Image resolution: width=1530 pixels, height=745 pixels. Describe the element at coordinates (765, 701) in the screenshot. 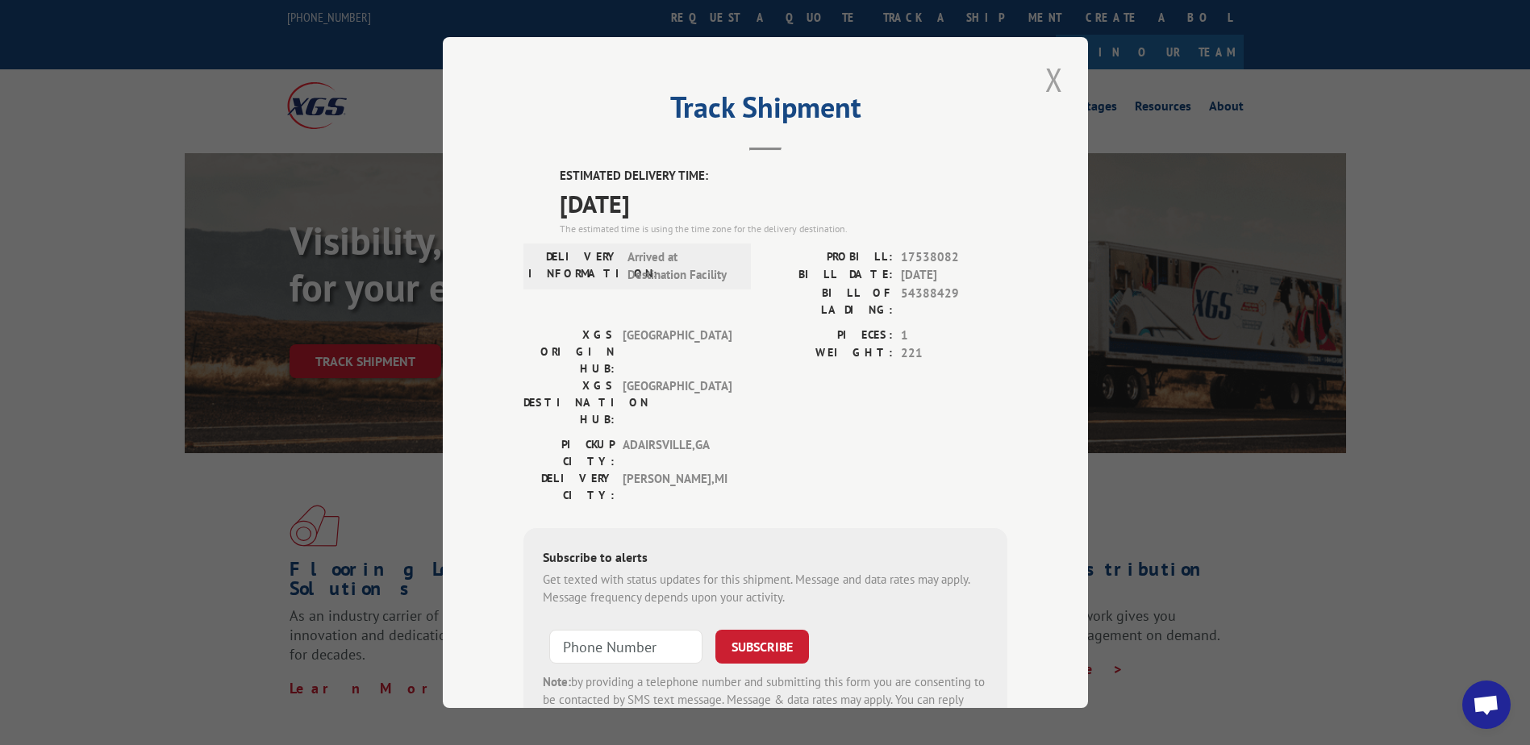

I see `div: by providing a telephone number and submitting this form you are consenting to be contacted by SM...` at that location.